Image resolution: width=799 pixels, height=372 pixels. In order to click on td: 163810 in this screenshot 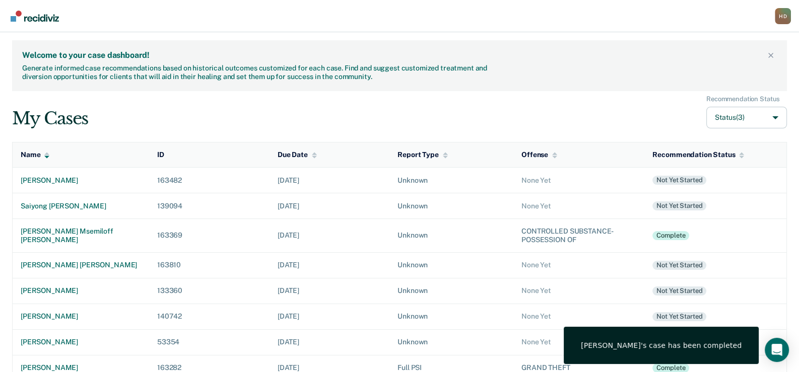, I will do `click(209, 265)`.